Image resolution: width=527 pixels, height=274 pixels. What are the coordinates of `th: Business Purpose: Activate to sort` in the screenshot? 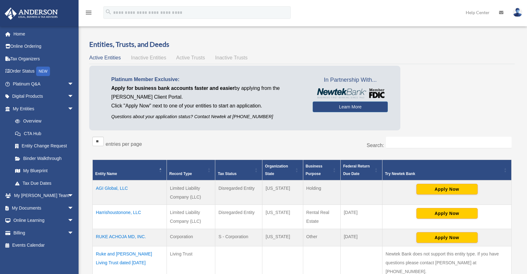 It's located at (321, 170).